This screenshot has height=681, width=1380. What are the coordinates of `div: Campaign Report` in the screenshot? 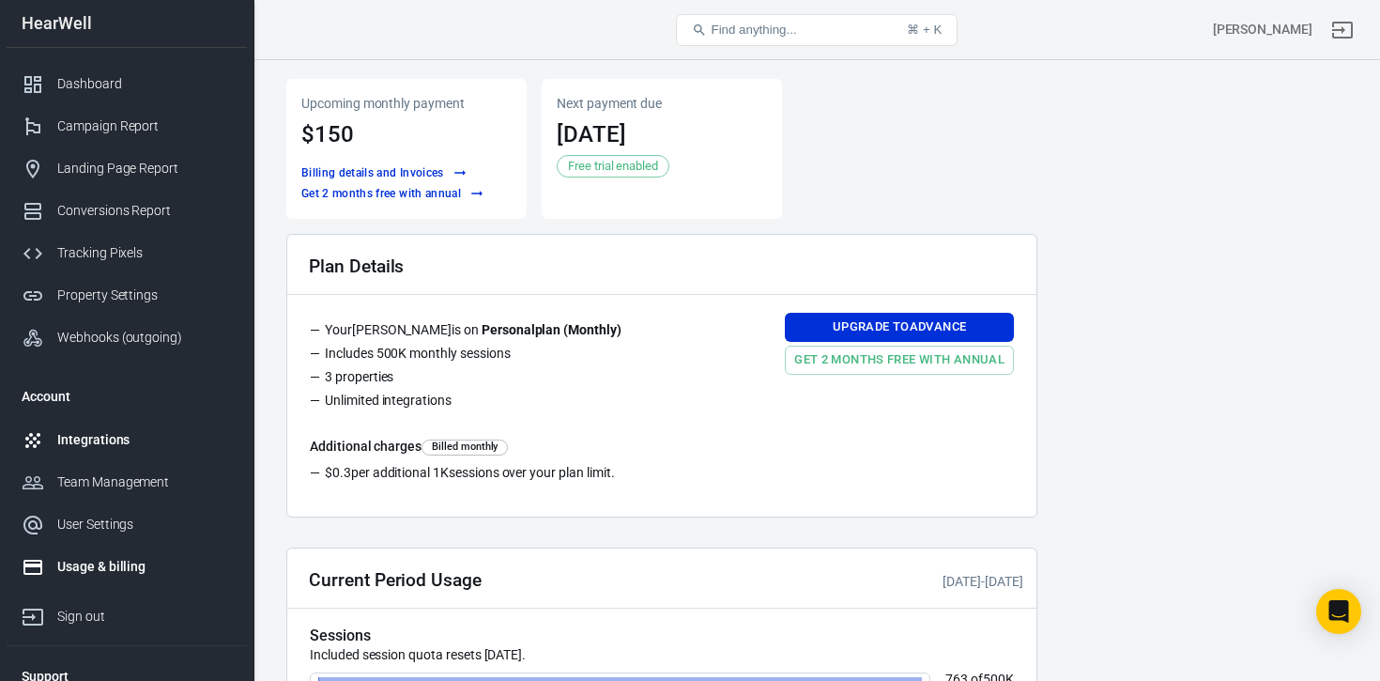 It's located at (145, 126).